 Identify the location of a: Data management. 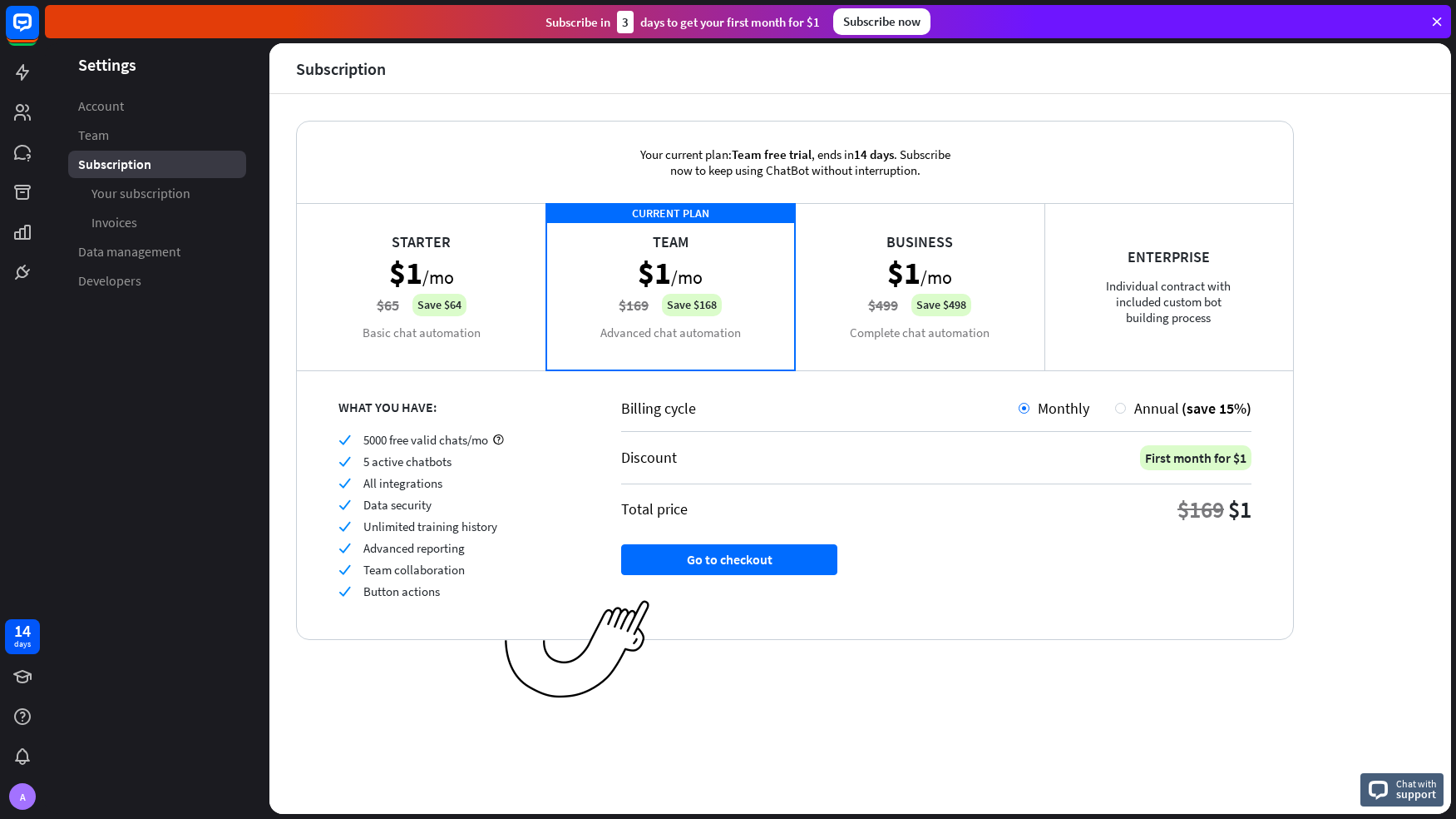
(157, 252).